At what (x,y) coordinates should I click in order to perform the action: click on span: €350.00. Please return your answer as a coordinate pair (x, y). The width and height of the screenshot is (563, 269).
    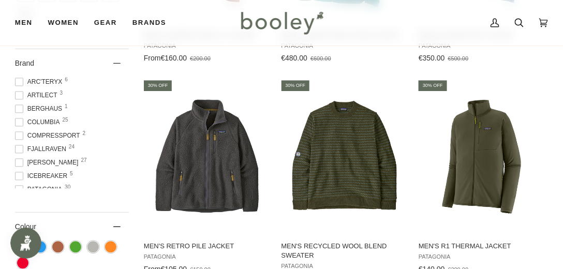
    Looking at the image, I should click on (431, 58).